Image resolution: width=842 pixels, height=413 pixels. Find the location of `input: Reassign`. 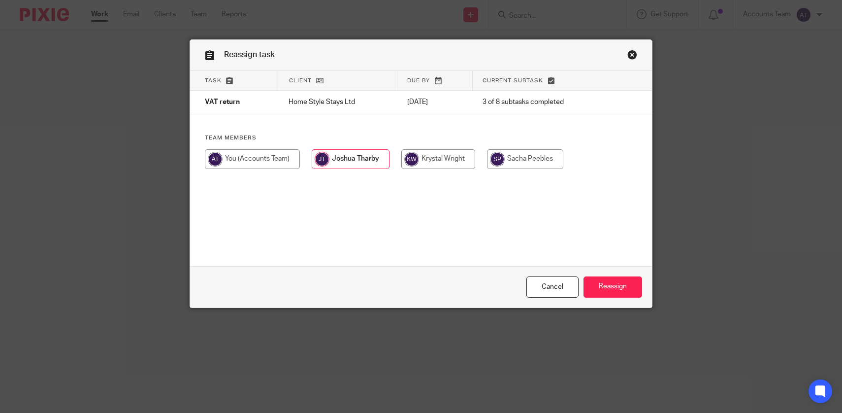

input: Reassign is located at coordinates (613, 287).